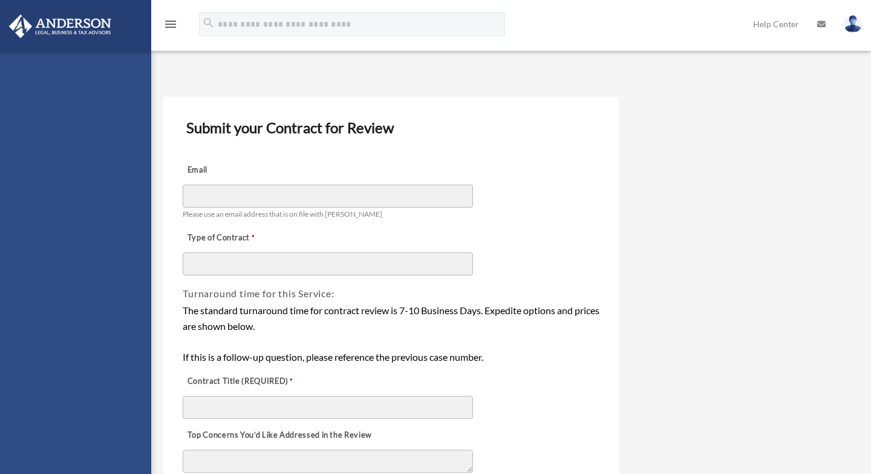 This screenshot has width=871, height=474. I want to click on label: Email, so click(243, 170).